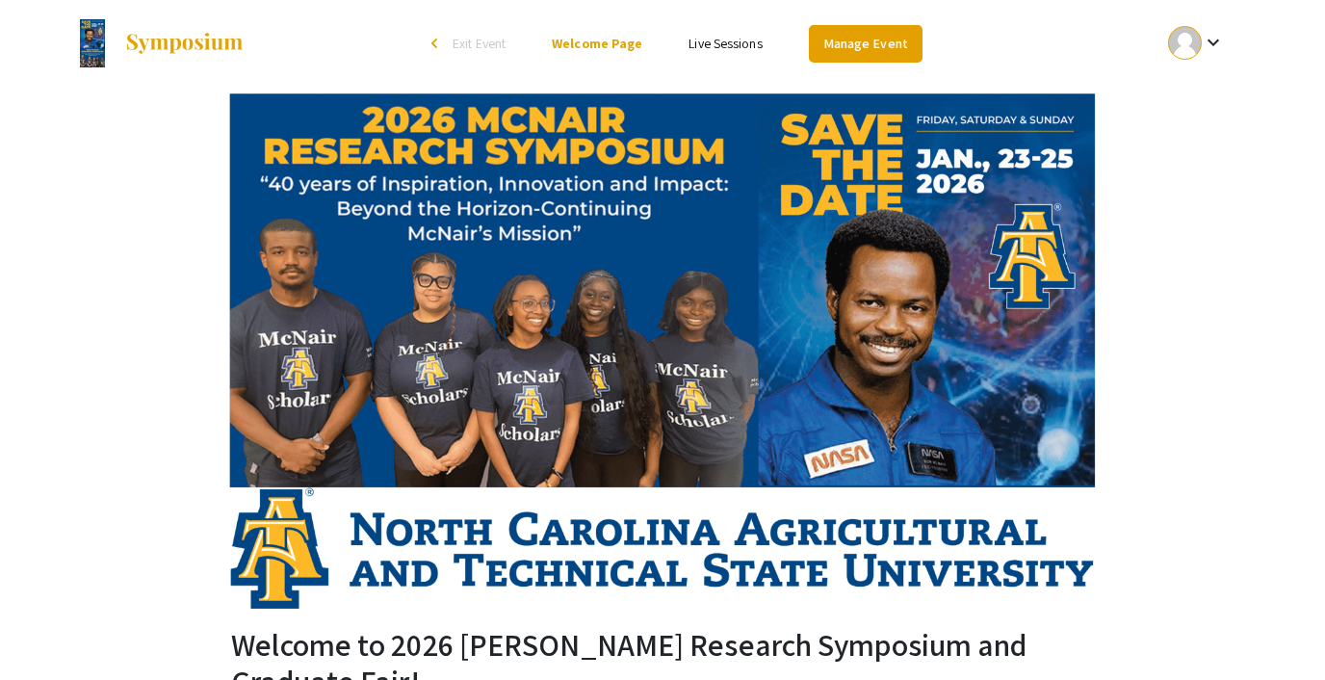 The width and height of the screenshot is (1325, 680). I want to click on img: Symposium by ForagerOne, so click(184, 43).